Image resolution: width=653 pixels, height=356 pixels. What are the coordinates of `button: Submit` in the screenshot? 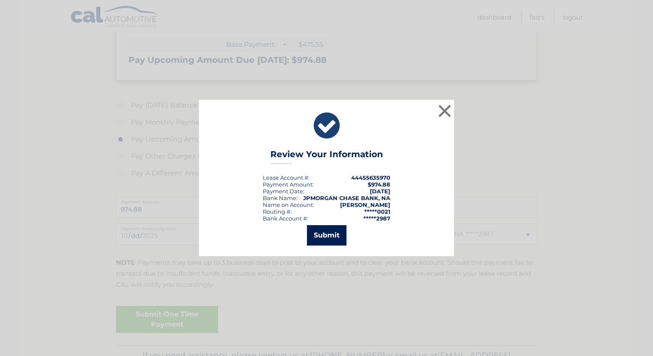 It's located at (327, 236).